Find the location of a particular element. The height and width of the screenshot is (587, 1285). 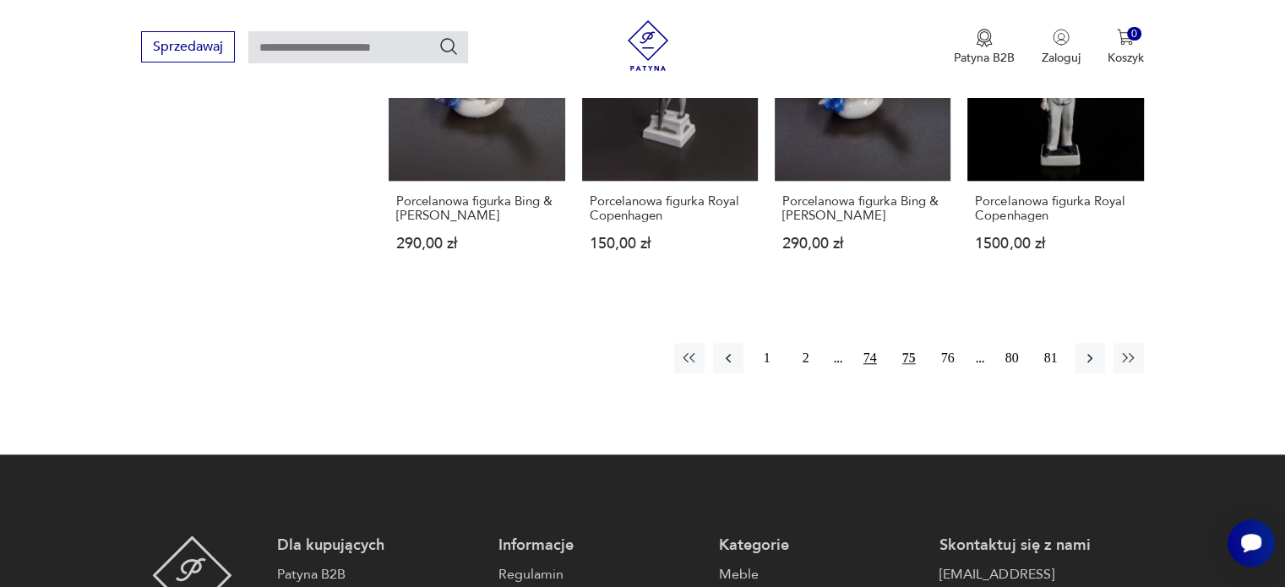

button: Sprzedawaj is located at coordinates (188, 46).